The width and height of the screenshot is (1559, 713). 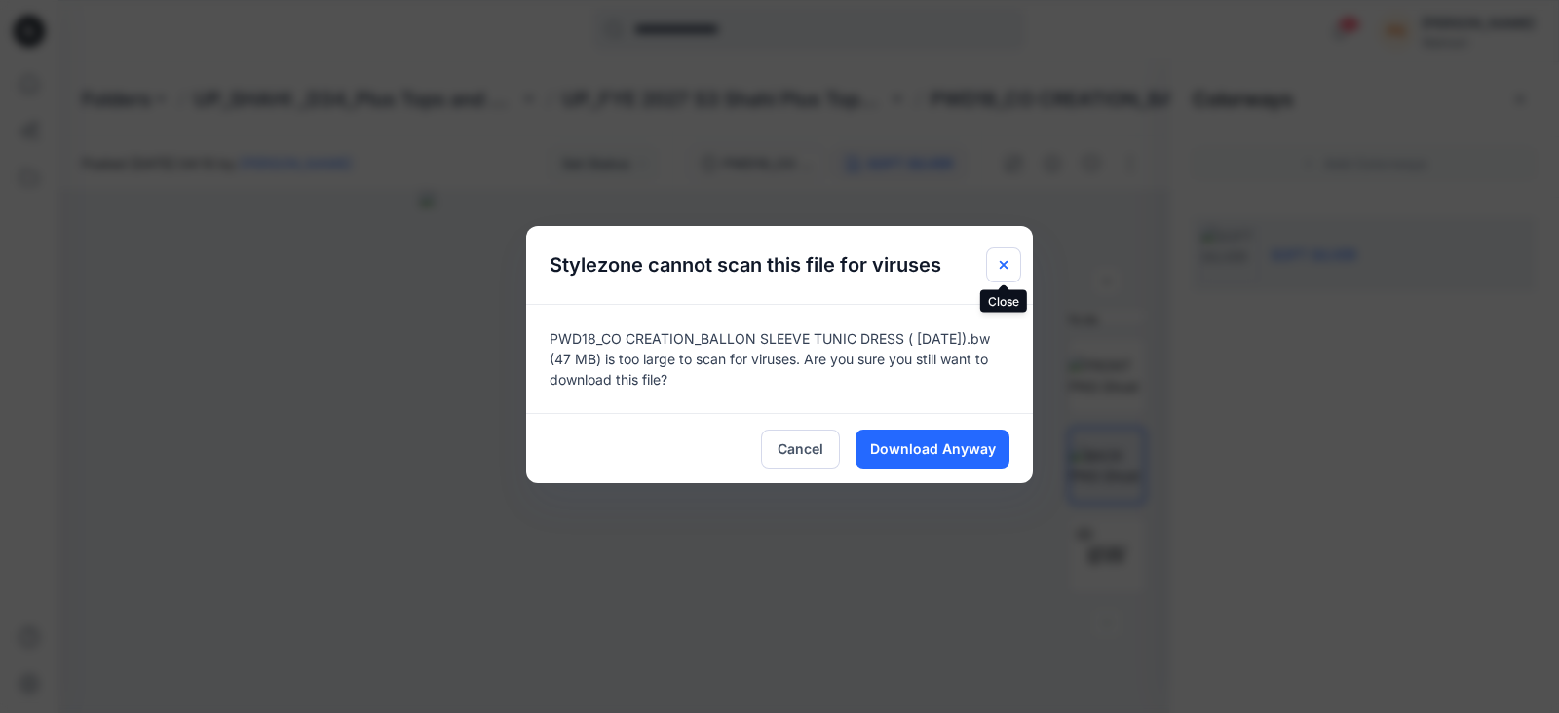 What do you see at coordinates (1004, 265) in the screenshot?
I see `button: Close` at bounding box center [1004, 265].